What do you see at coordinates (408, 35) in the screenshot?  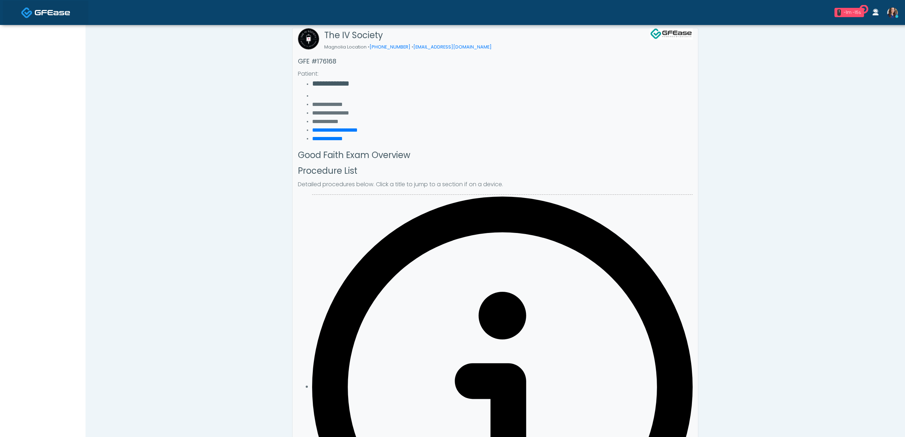 I see `h1: The IV Society` at bounding box center [408, 35].